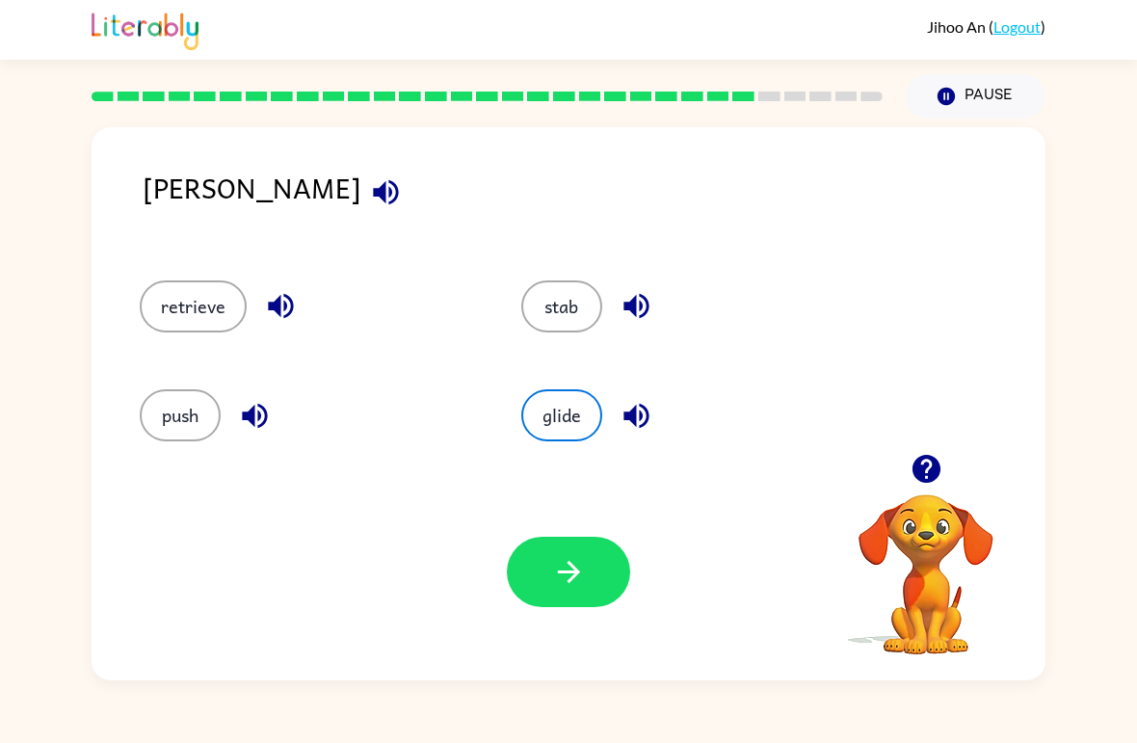 This screenshot has height=743, width=1137. What do you see at coordinates (562, 415) in the screenshot?
I see `button: glide` at bounding box center [562, 415].